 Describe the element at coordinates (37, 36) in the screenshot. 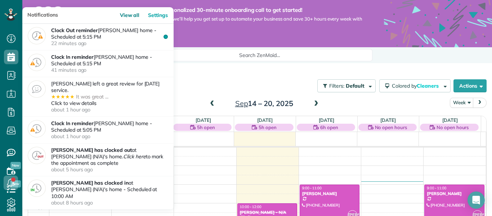

I see `img: clock_out_reminder-b0dabcb9060755ea8d943dc3ee7c097be784bf5325c4f441da4aee3e3fd5af84.png` at that location.